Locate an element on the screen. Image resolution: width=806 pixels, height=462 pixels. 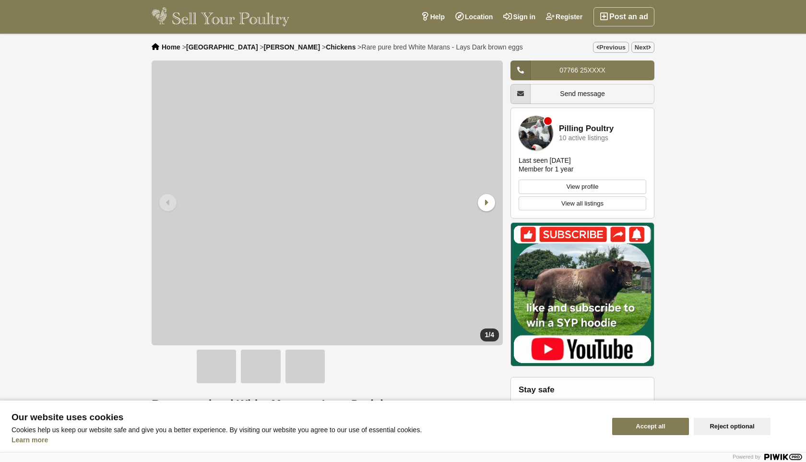
img: Rare pure bred White Marans - Lays Dark brown eggs - 2 is located at coordinates (216, 366).